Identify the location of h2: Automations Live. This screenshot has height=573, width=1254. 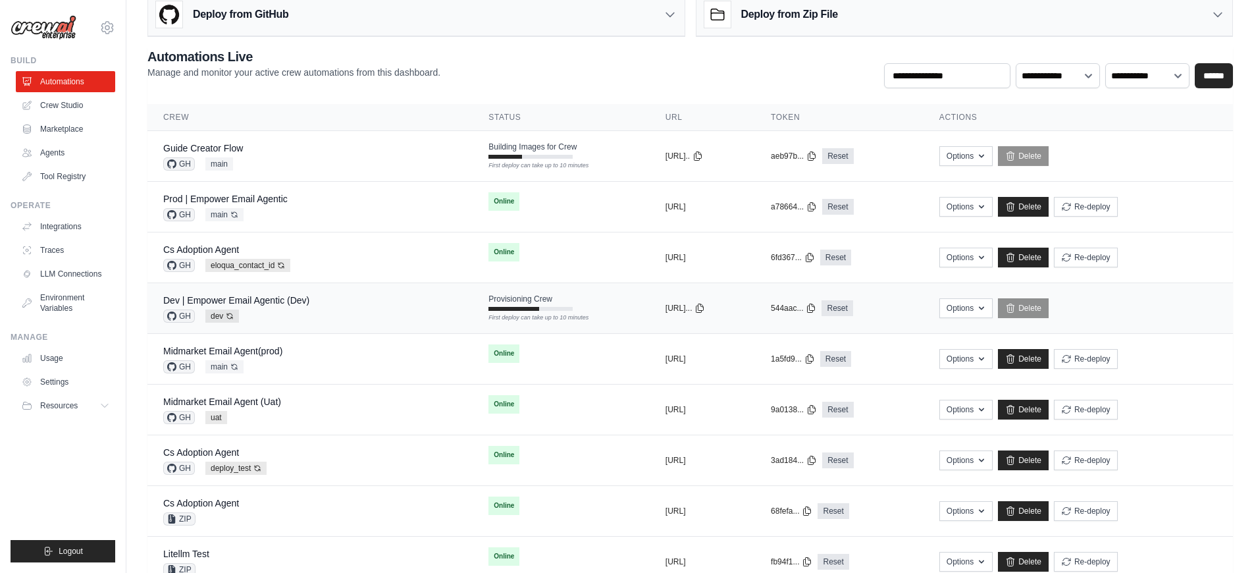
(294, 57).